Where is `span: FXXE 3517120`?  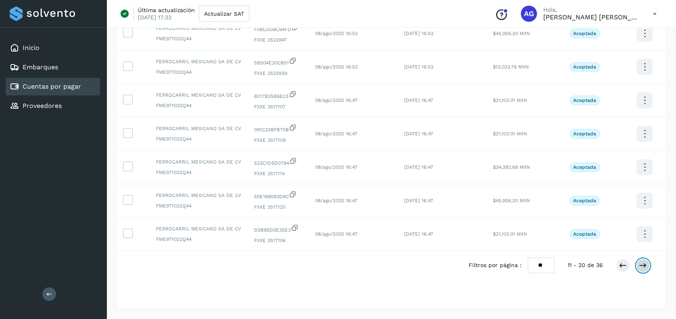
span: FXXE 3517120 is located at coordinates (278, 207).